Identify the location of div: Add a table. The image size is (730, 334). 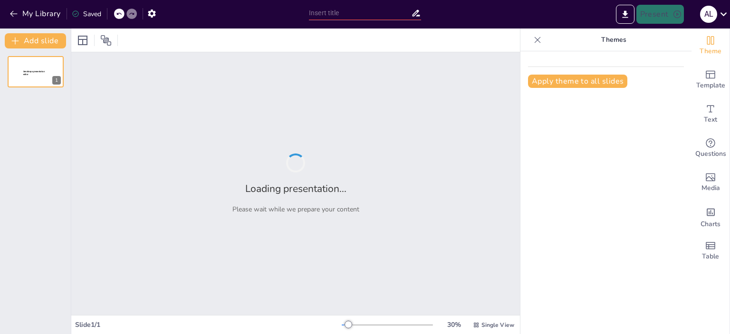
(710, 251).